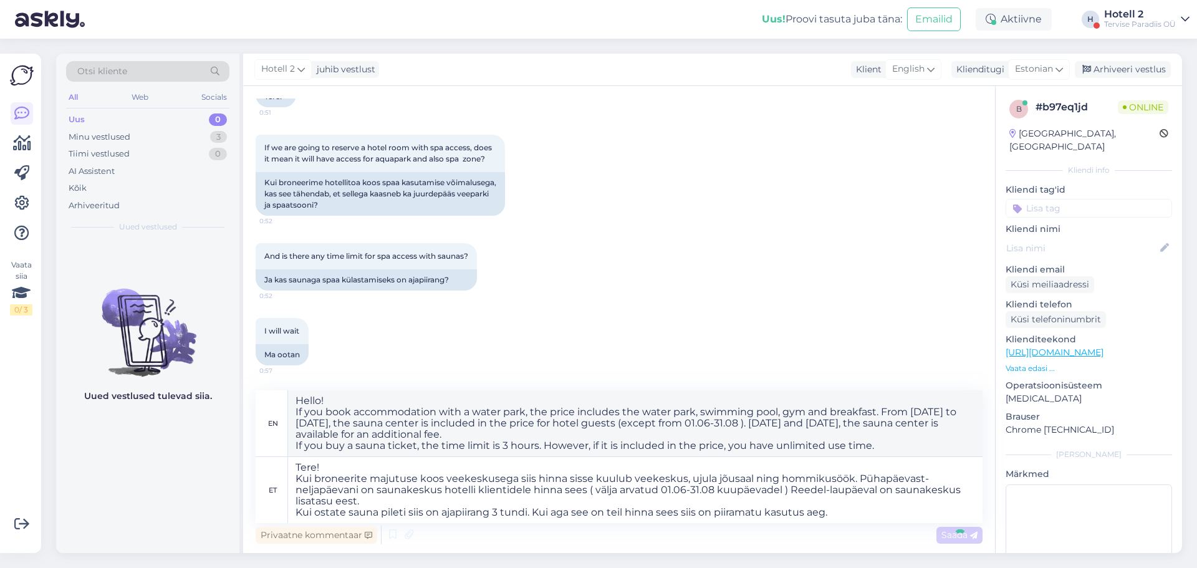 This screenshot has width=1197, height=568. What do you see at coordinates (1088, 368) in the screenshot?
I see `p: Vaata edasi ...` at bounding box center [1088, 368].